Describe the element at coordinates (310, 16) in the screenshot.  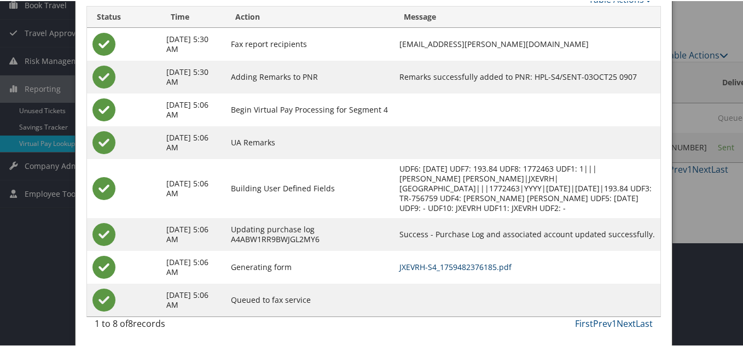
I see `th: Action: activate to sort column ascending` at that location.